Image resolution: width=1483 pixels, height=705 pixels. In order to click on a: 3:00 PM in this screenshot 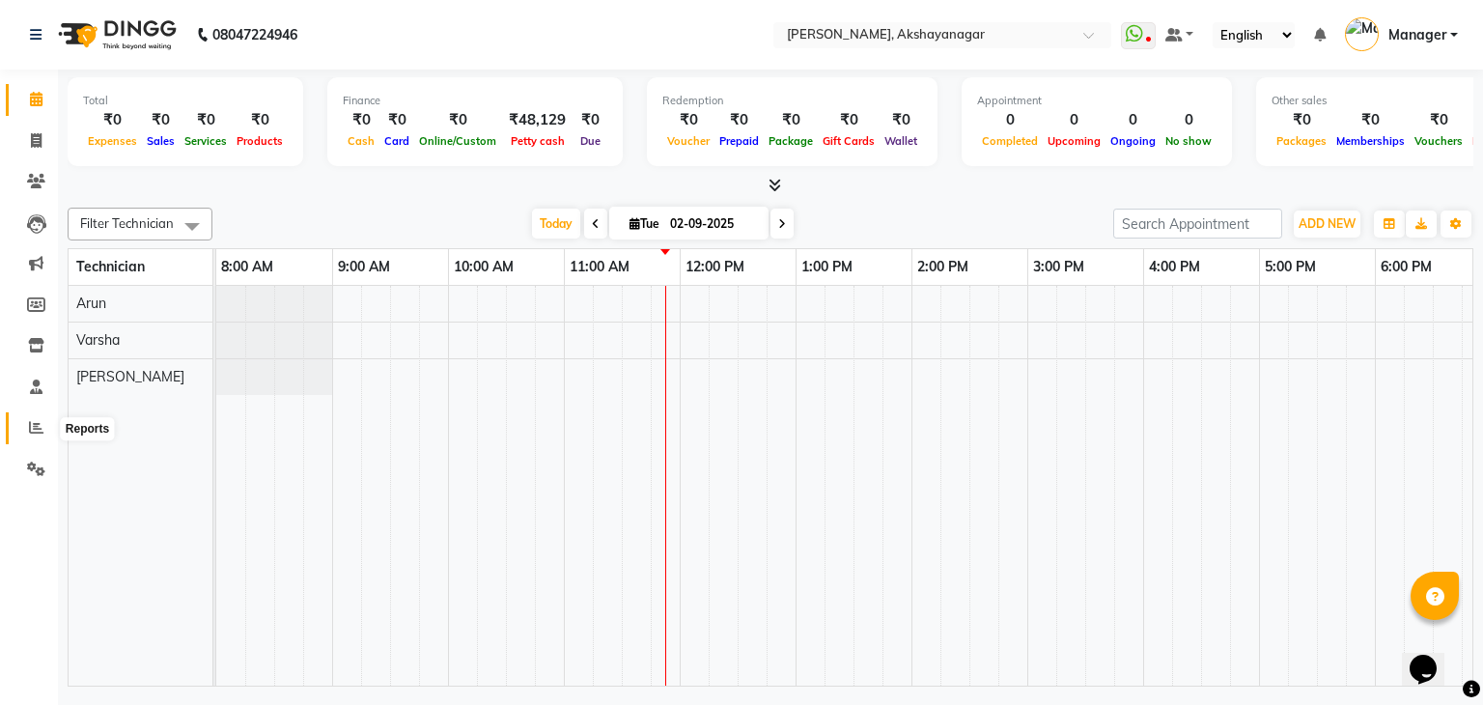, I will do `click(1058, 266)`.